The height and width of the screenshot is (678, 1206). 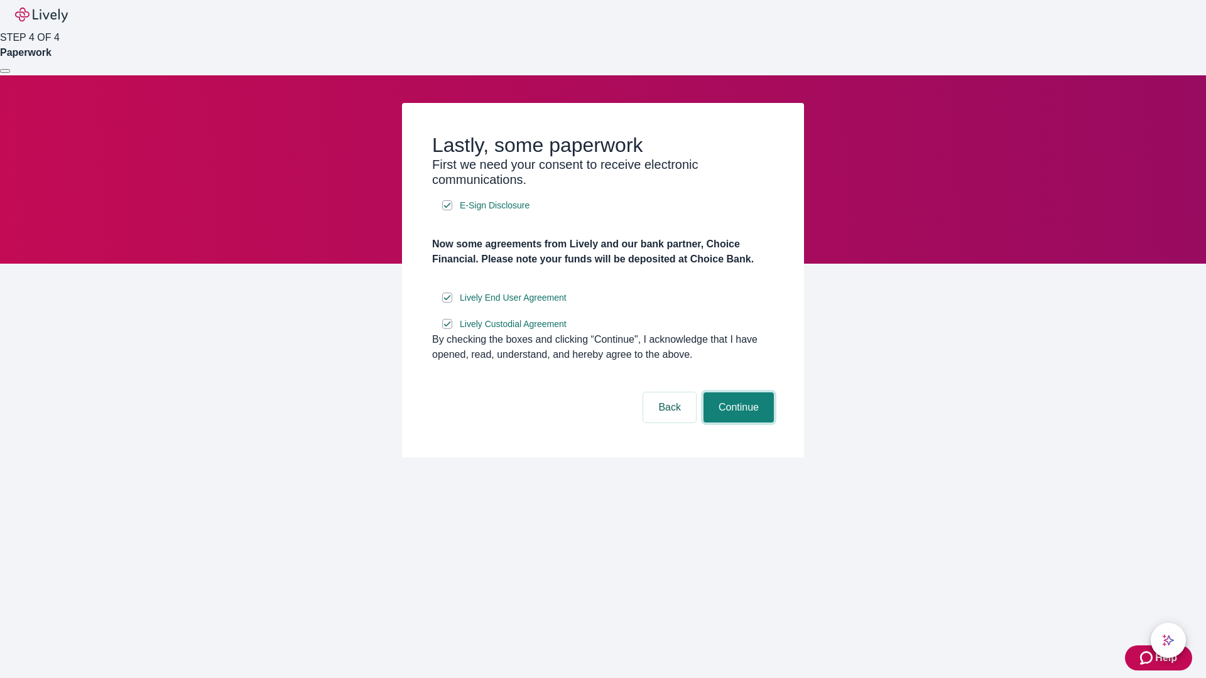 What do you see at coordinates (1168, 641) in the screenshot?
I see `svg: Lively AI Assistant` at bounding box center [1168, 641].